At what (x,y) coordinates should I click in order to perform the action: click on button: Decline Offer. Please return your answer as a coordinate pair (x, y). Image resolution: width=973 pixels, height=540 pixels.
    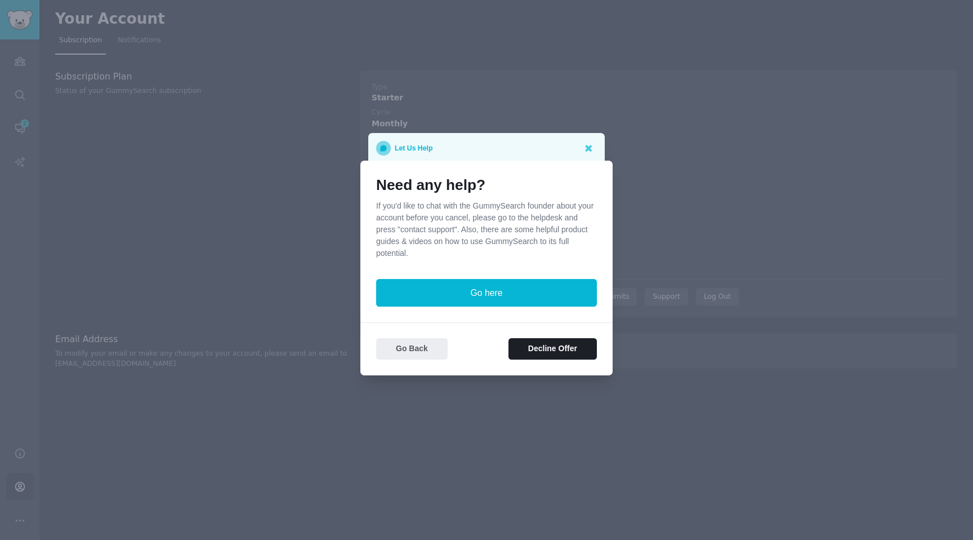
    Looking at the image, I should click on (552, 349).